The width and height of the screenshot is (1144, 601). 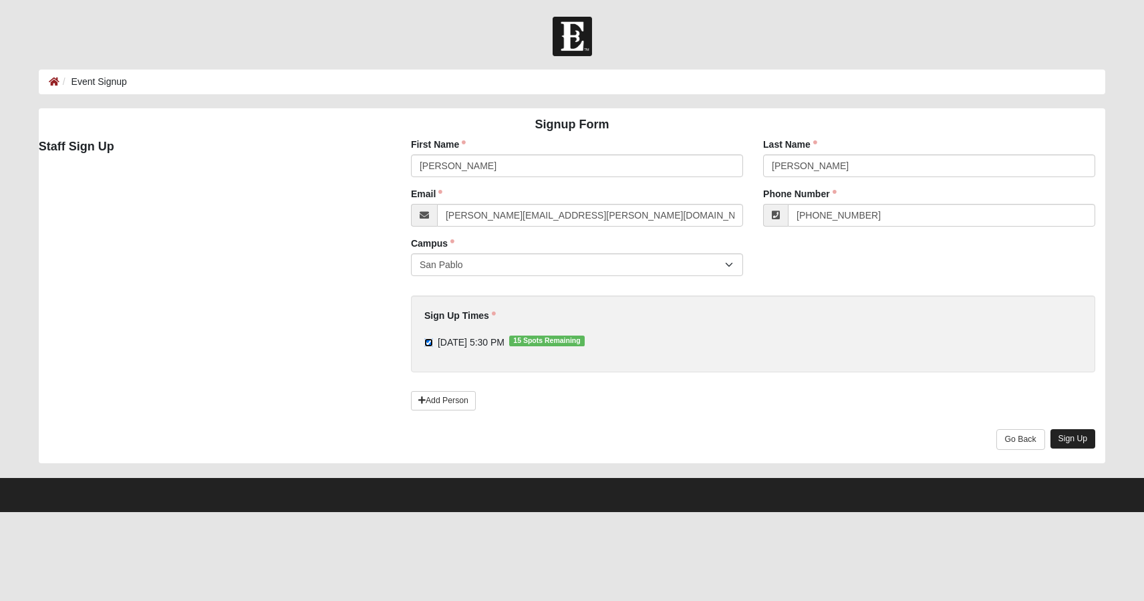 What do you see at coordinates (426, 194) in the screenshot?
I see `label: Email` at bounding box center [426, 194].